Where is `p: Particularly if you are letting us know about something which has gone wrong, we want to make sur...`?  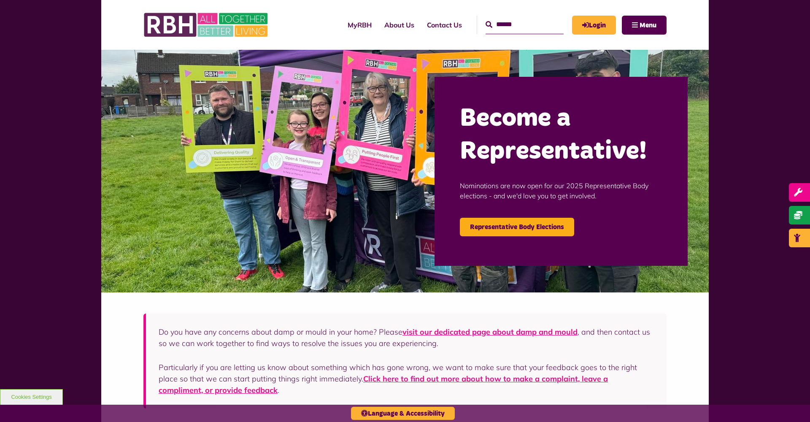 p: Particularly if you are letting us know about something which has gone wrong, we want to make sur... is located at coordinates (406, 379).